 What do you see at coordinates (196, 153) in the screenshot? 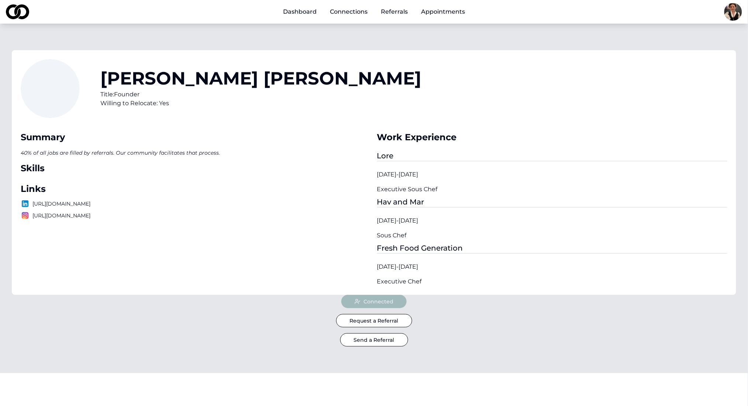
I see `p: 40% of all jobs are filled by referrals. Our community facilitates that process.` at bounding box center [196, 153].